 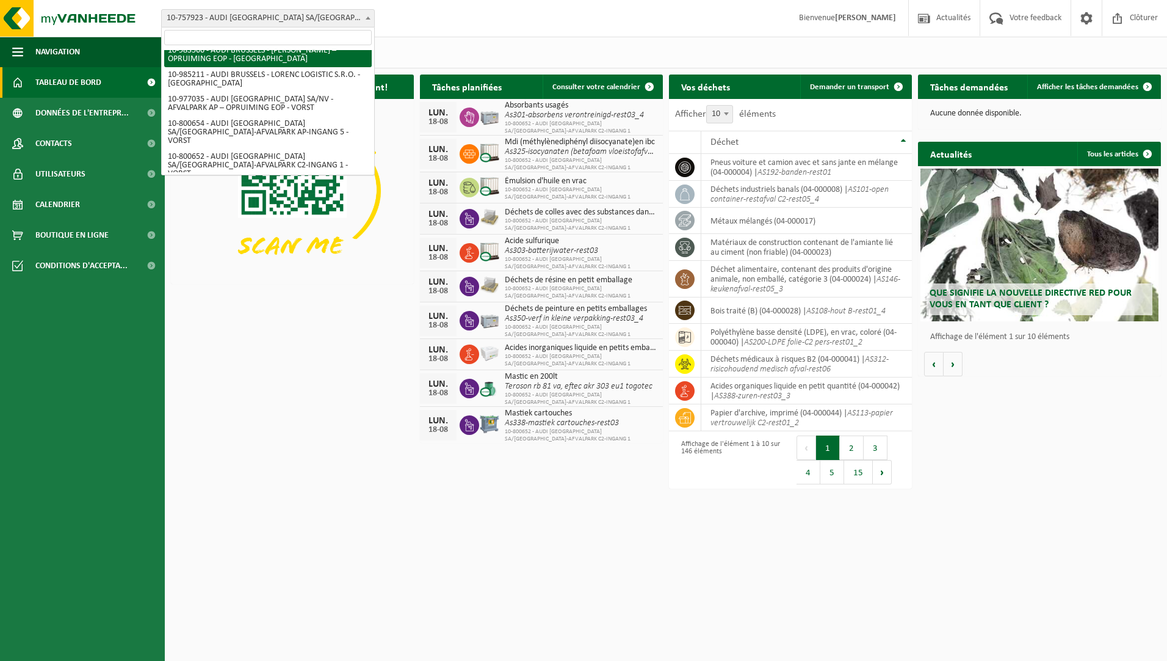 I want to click on span: 10, so click(x=720, y=114).